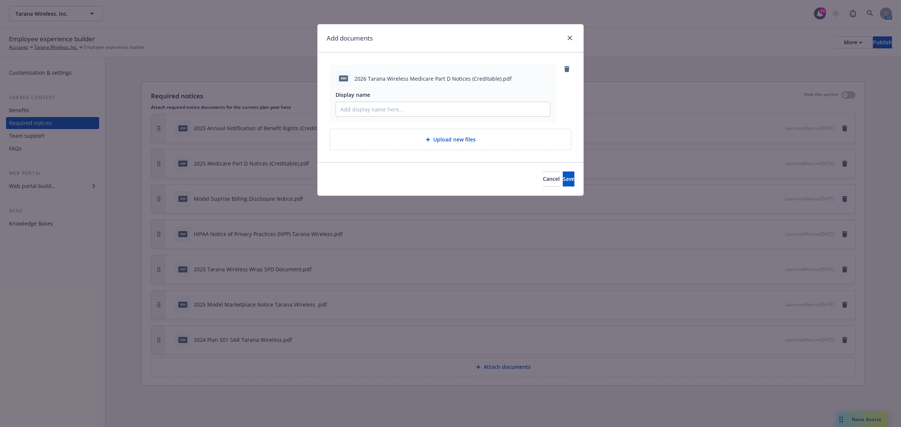  What do you see at coordinates (451, 139) in the screenshot?
I see `div: Upload new files` at bounding box center [451, 139].